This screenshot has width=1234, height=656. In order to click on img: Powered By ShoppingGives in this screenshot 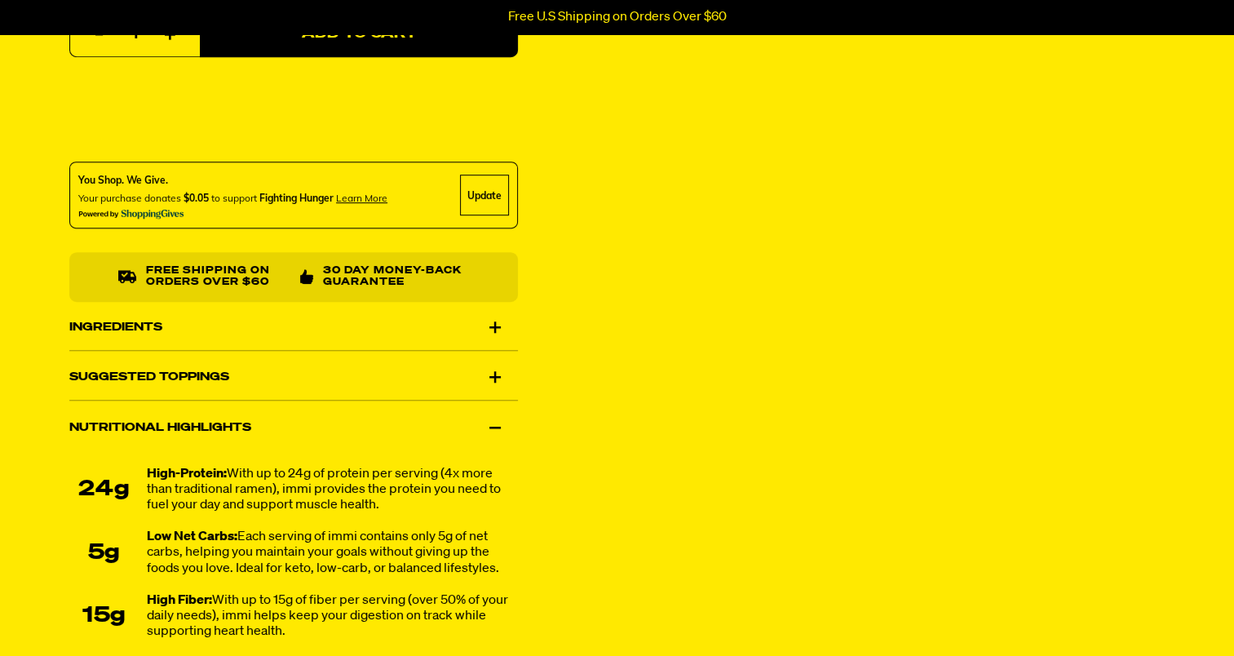, I will do `click(131, 214)`.